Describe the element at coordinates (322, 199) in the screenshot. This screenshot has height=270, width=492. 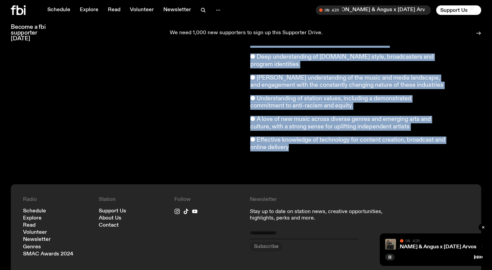
I see `h4: Newsletter` at that location.